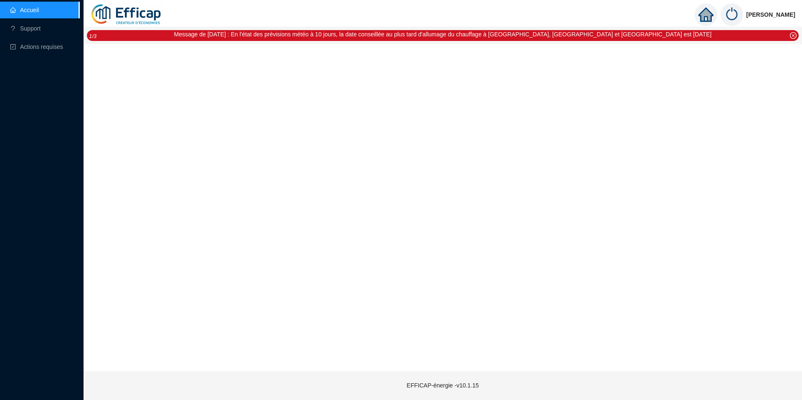 Image resolution: width=802 pixels, height=400 pixels. What do you see at coordinates (25, 28) in the screenshot?
I see `a: questionSupport` at bounding box center [25, 28].